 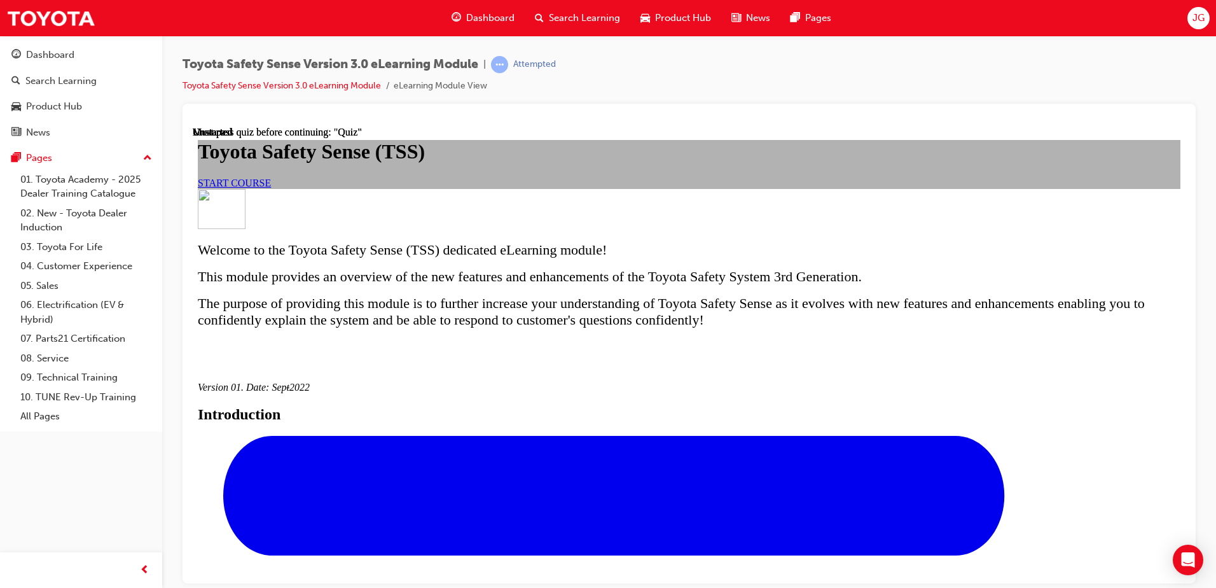 What do you see at coordinates (337, 149) in the screenshot?
I see `span: This module provides an overview of the new features and enhancements of the Toyota Safety System...` at bounding box center [337, 149].